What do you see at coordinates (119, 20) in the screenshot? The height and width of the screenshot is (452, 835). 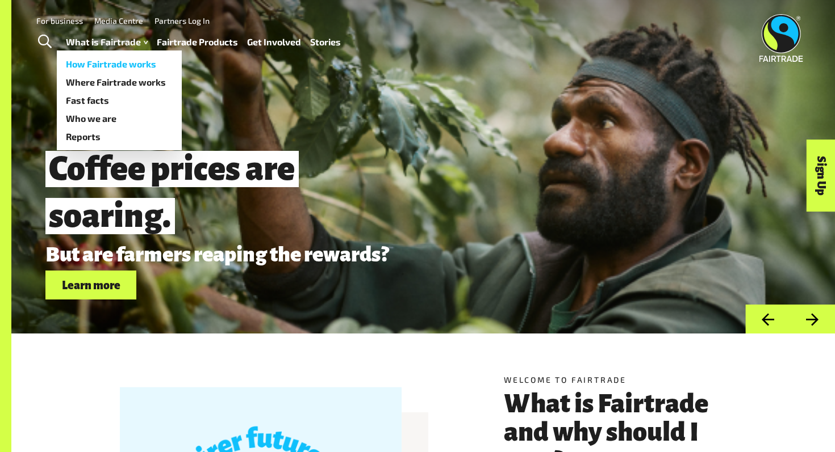 I see `a: Media Centre` at bounding box center [119, 20].